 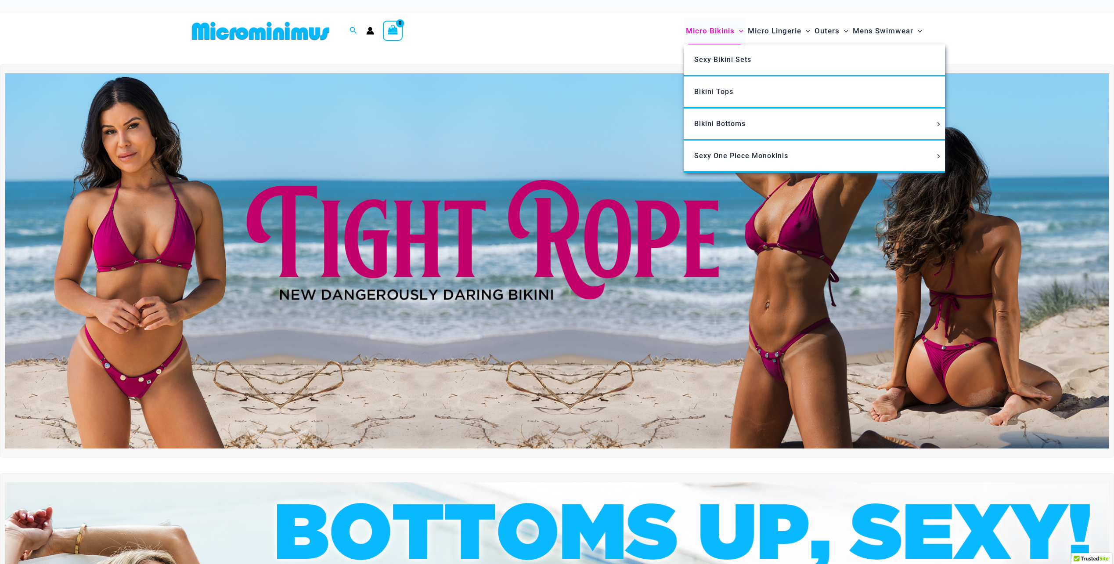 I want to click on a: Bikini Tops, so click(x=814, y=92).